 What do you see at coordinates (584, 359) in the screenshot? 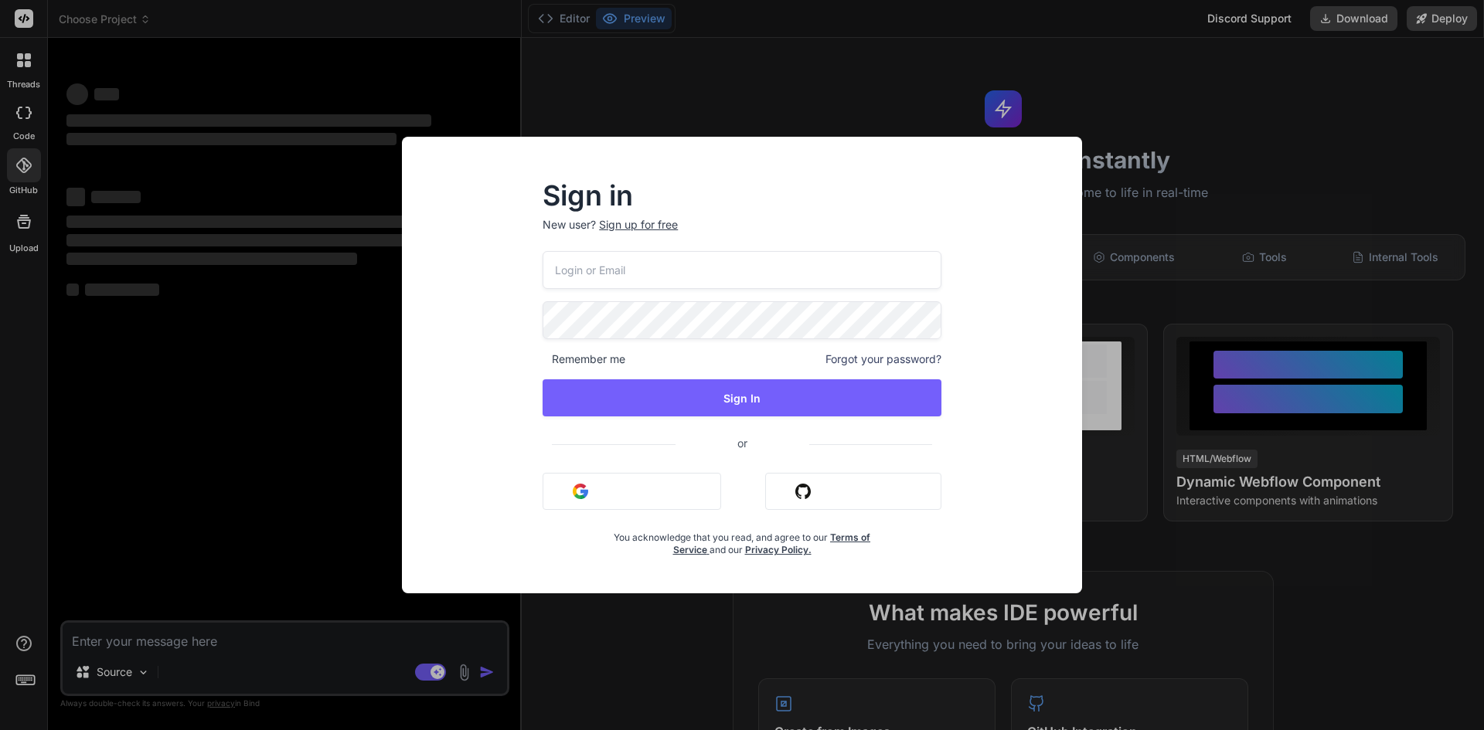
I see `span: Remember me` at bounding box center [584, 359].